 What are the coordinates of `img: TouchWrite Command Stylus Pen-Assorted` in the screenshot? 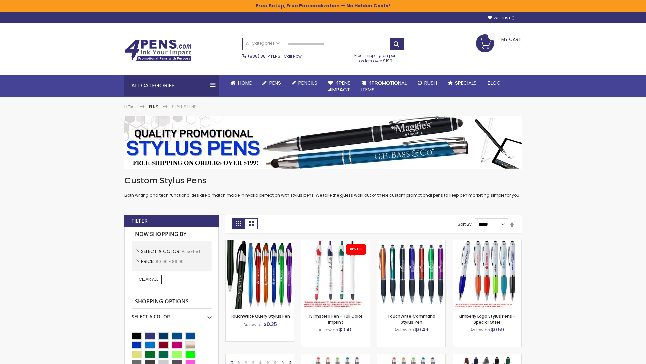 It's located at (411, 274).